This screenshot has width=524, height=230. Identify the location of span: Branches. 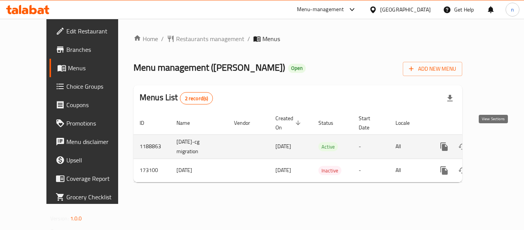
(97, 50).